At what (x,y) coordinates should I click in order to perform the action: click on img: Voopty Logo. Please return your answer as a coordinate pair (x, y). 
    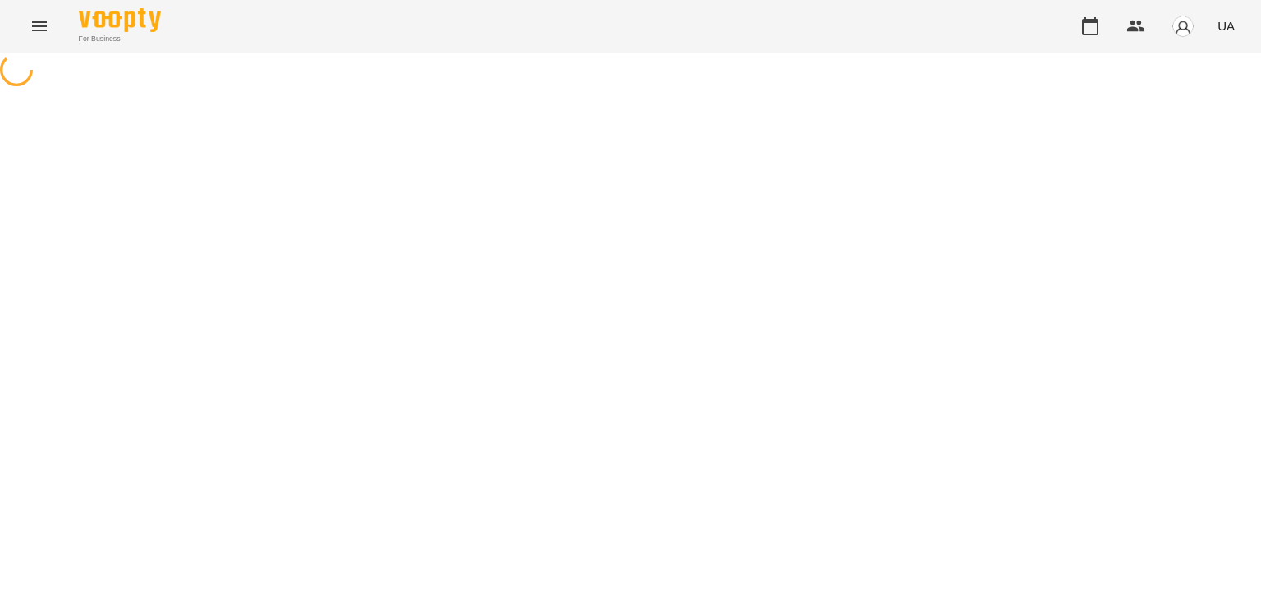
    Looking at the image, I should click on (120, 20).